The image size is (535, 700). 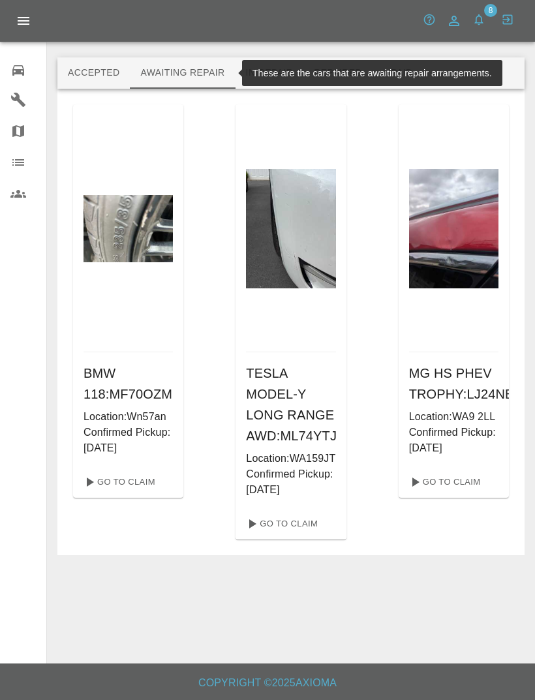 What do you see at coordinates (290, 458) in the screenshot?
I see `p: Location: WA159JT` at bounding box center [290, 458].